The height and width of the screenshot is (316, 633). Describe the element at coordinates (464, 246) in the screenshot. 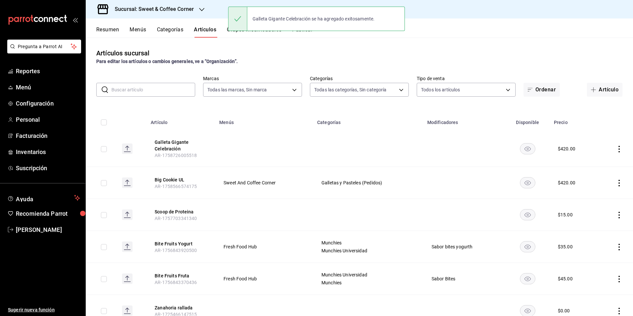

I see `span: Sabor bites yogurth` at that location.